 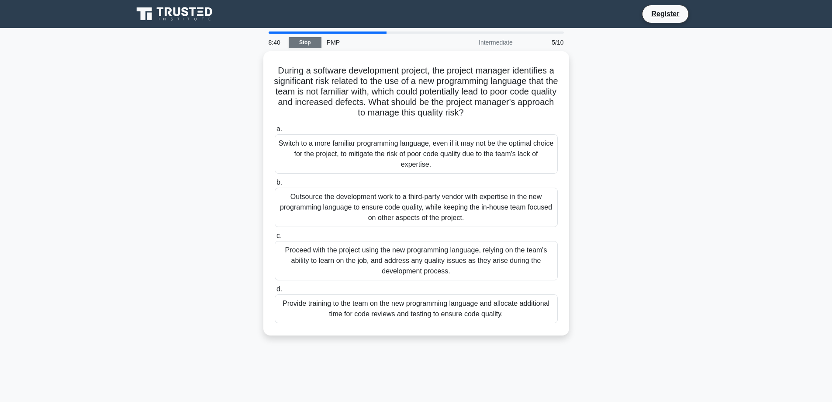 What do you see at coordinates (279, 288) in the screenshot?
I see `span: d.` at bounding box center [279, 288].